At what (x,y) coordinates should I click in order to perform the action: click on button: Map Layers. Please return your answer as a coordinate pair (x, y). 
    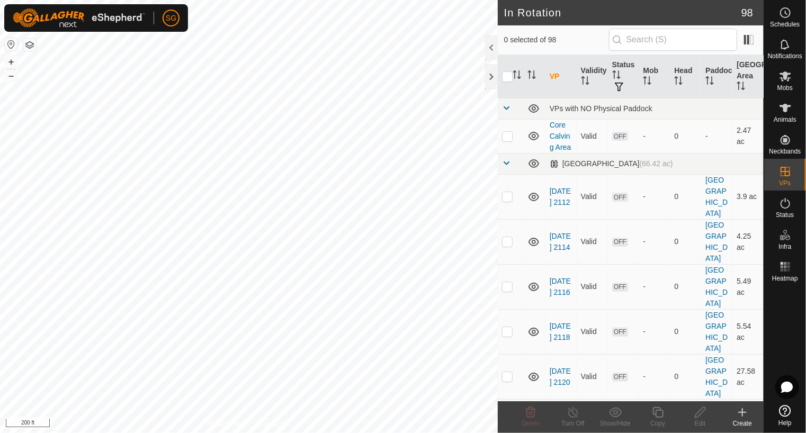
    Looking at the image, I should click on (30, 45).